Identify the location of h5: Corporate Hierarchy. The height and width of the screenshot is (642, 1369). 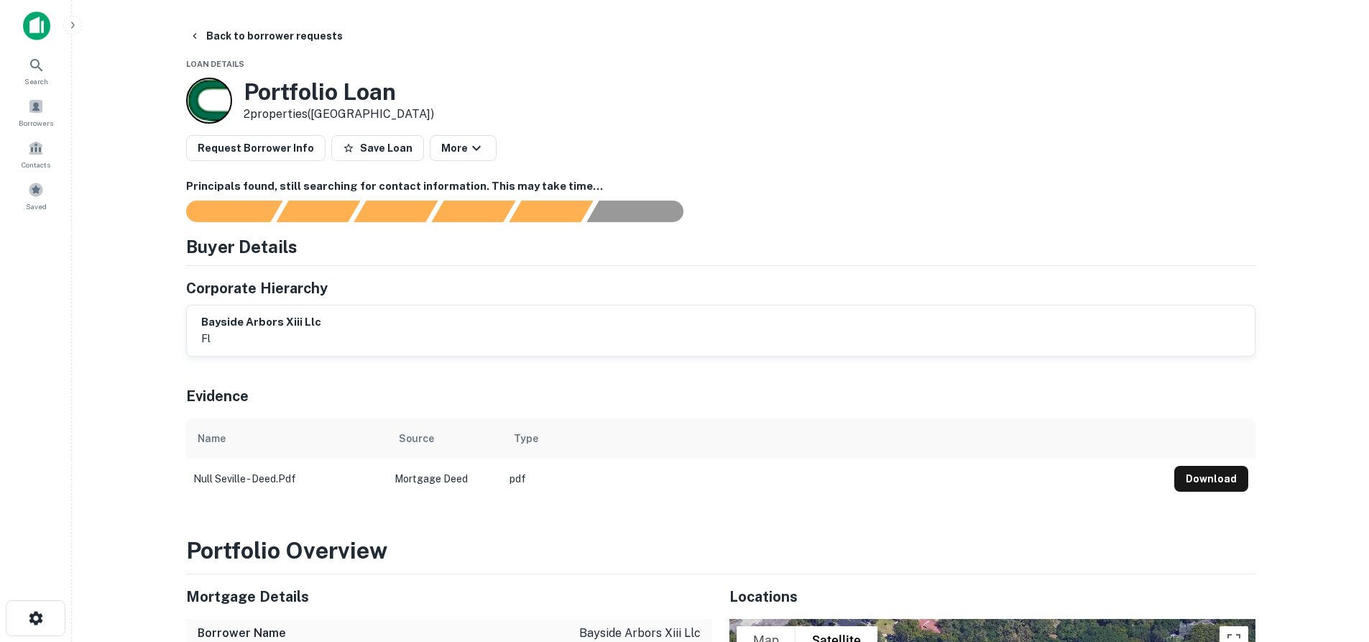
(257, 288).